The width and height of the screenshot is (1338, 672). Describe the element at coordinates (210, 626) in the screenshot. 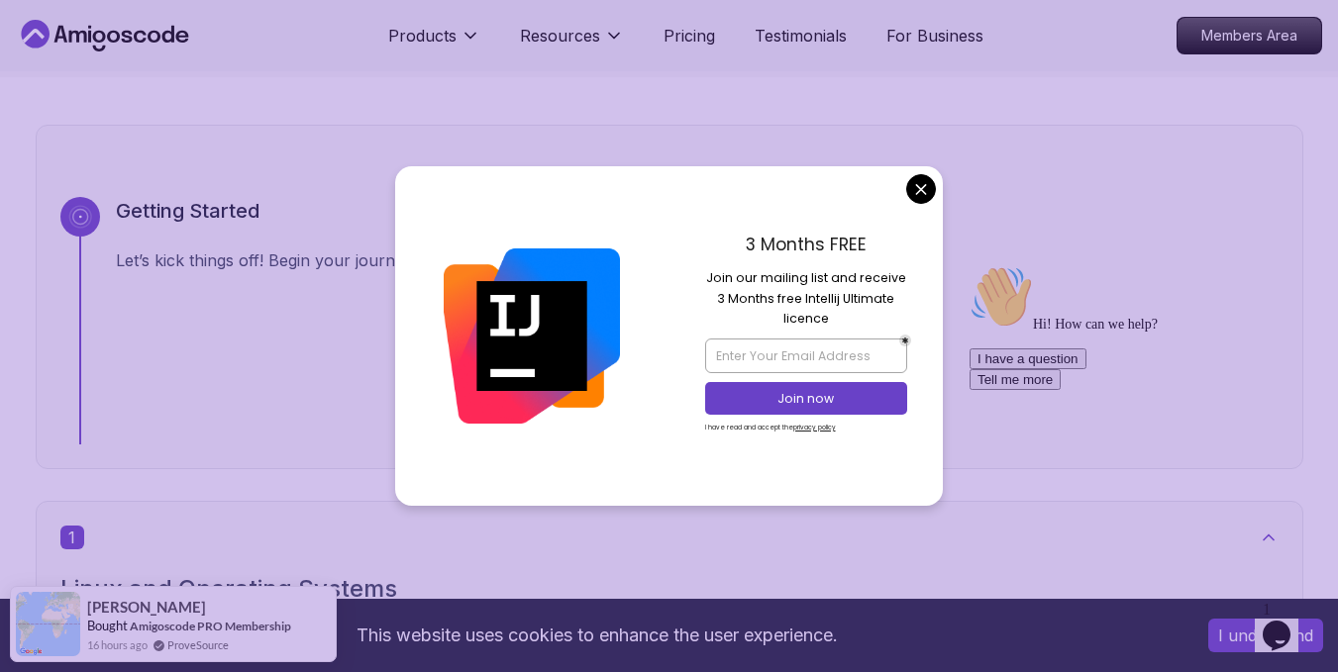

I see `a: Amigoscode PRO Membership` at that location.